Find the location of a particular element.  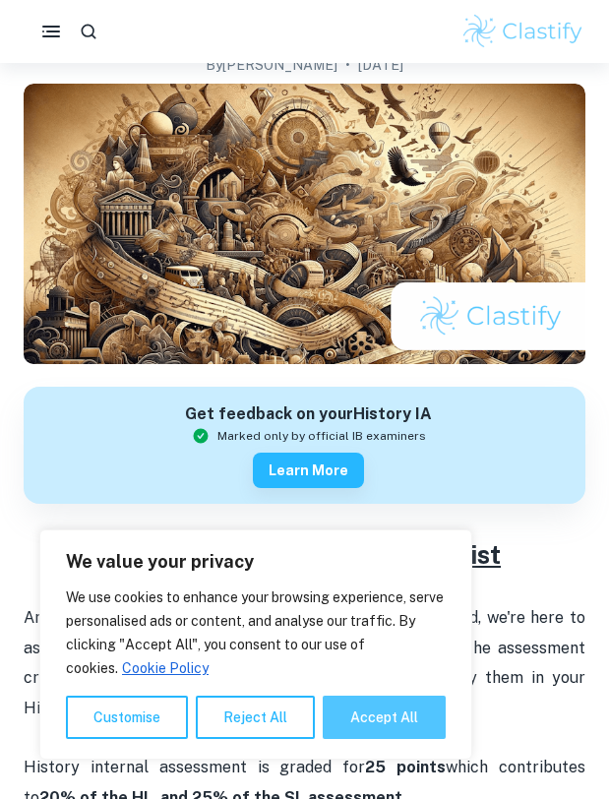

p: We use cookies to enhance your browsing experience, serve personalised ads or content, and analys... is located at coordinates (256, 632).